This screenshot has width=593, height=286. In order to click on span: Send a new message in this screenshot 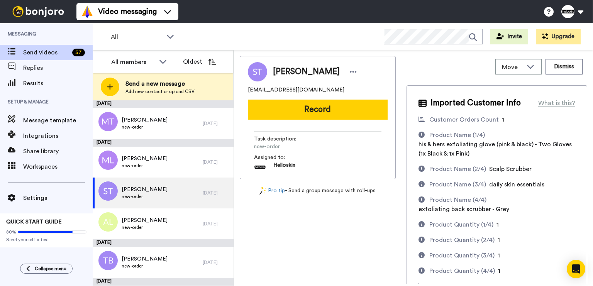, I will do `click(160, 84)`.